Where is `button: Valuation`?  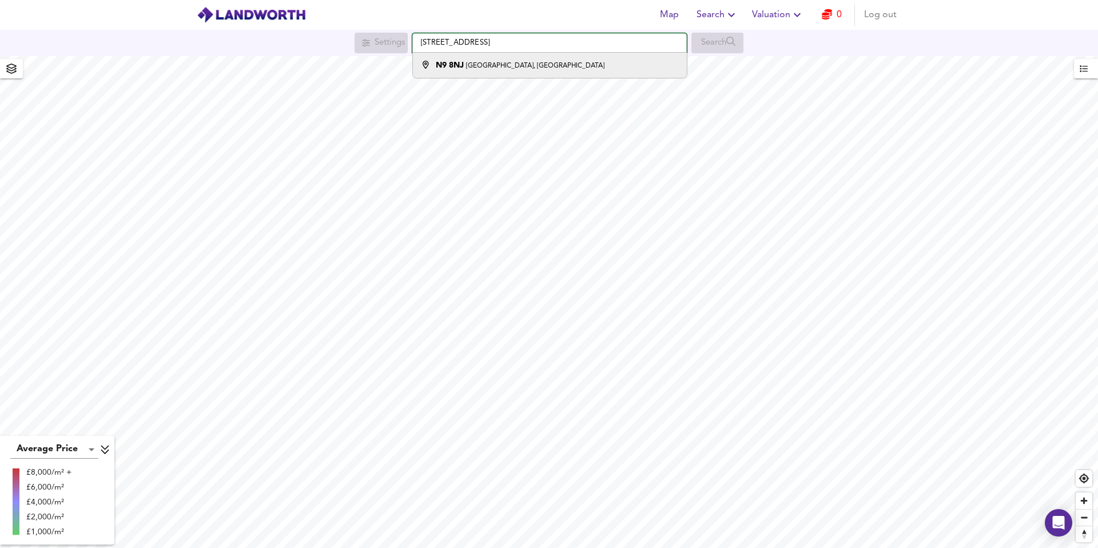 button: Valuation is located at coordinates (778, 15).